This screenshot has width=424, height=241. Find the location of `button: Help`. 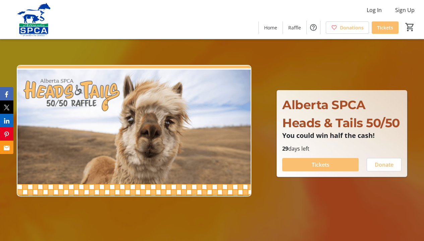

button: Help is located at coordinates (313, 27).